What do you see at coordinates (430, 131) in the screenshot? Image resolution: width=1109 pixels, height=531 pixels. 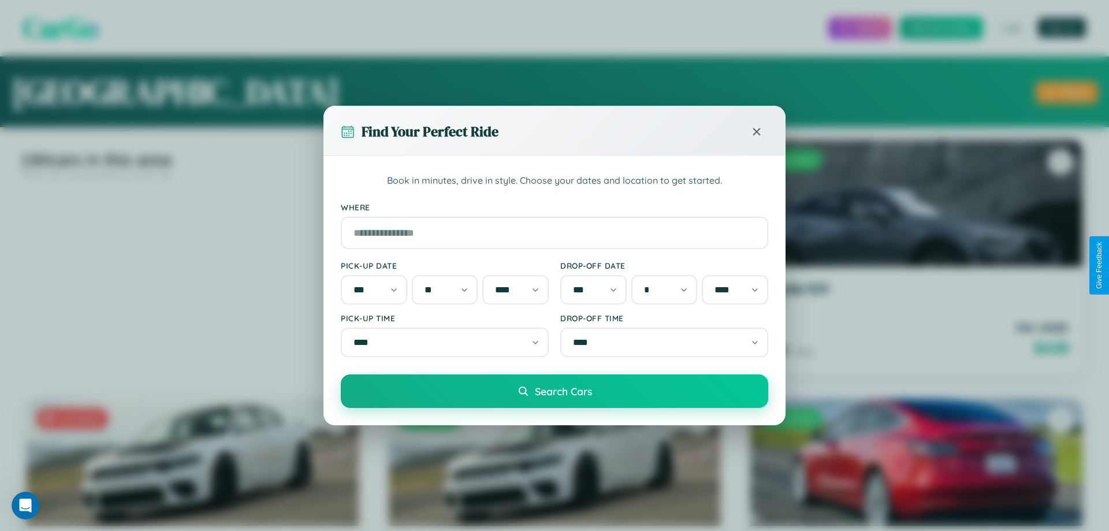 I see `h3: Find Your Perfect Ride` at bounding box center [430, 131].